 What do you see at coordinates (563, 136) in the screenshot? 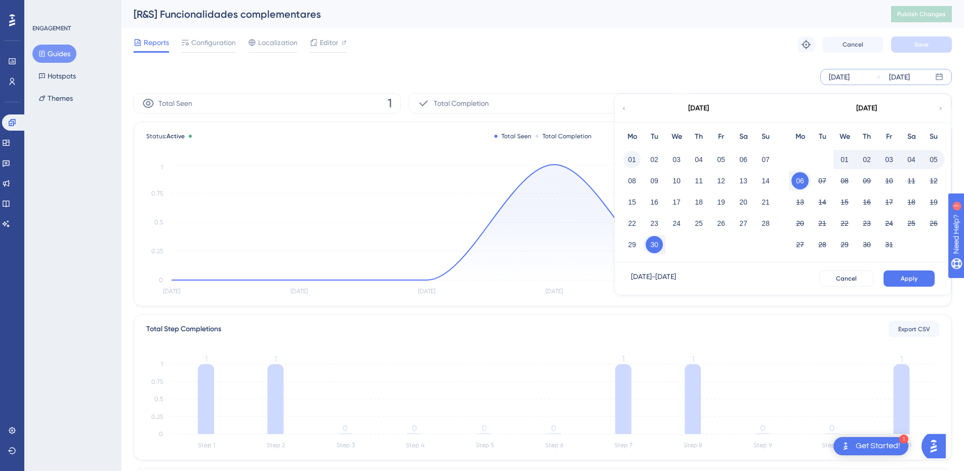
I see `div: Total Completion` at bounding box center [563, 136].